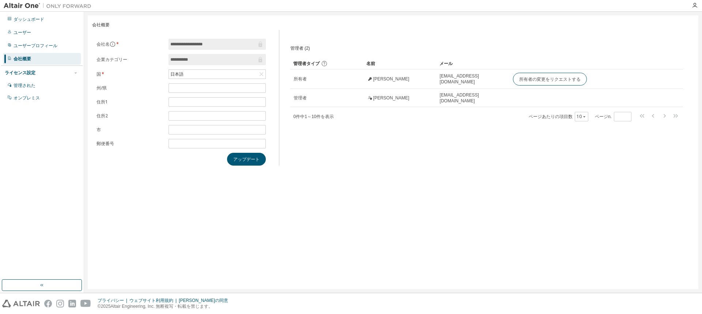 The height and width of the screenshot is (314, 702). I want to click on font: ウェブサイト利用規約, so click(151, 300).